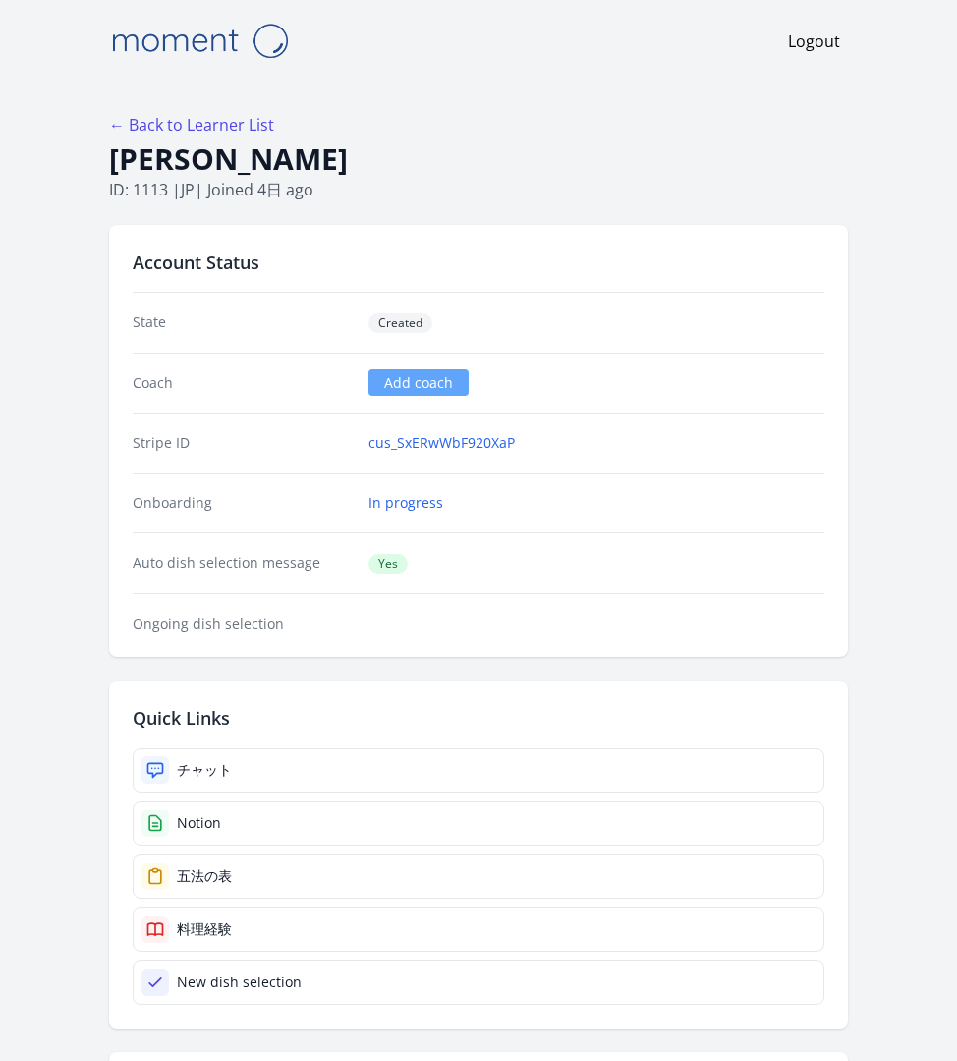  What do you see at coordinates (192, 125) in the screenshot?
I see `a: ← Back to Learner List` at bounding box center [192, 125].